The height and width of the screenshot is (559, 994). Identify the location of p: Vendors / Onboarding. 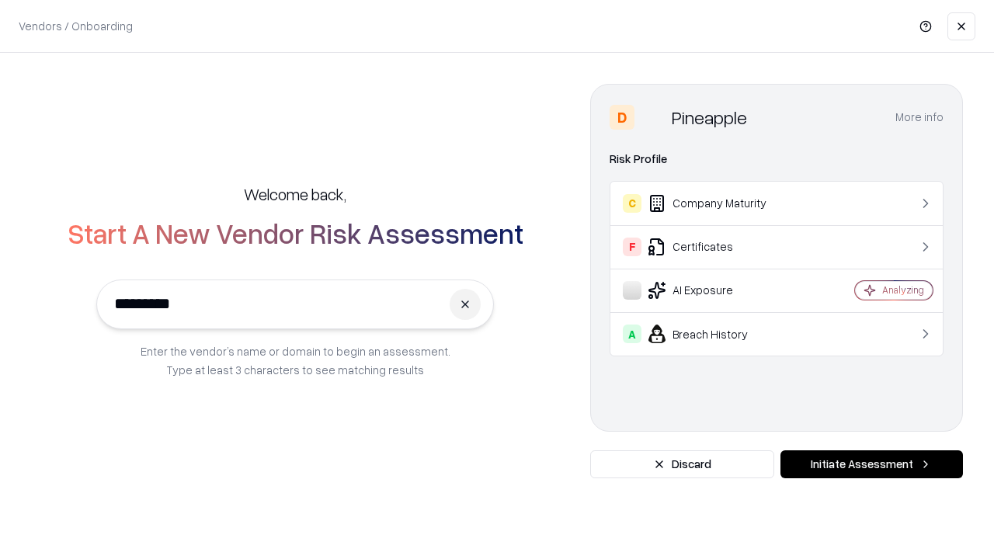
(75, 26).